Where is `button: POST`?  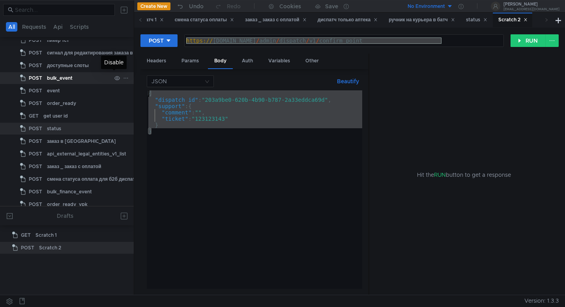 button: POST is located at coordinates (159, 41).